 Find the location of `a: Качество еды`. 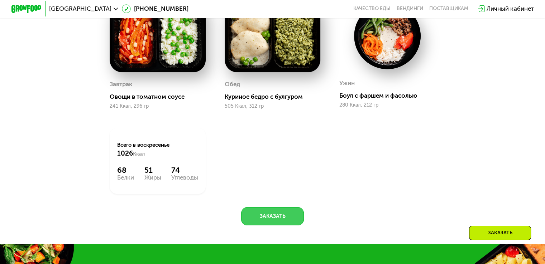

a: Качество еды is located at coordinates (372, 9).